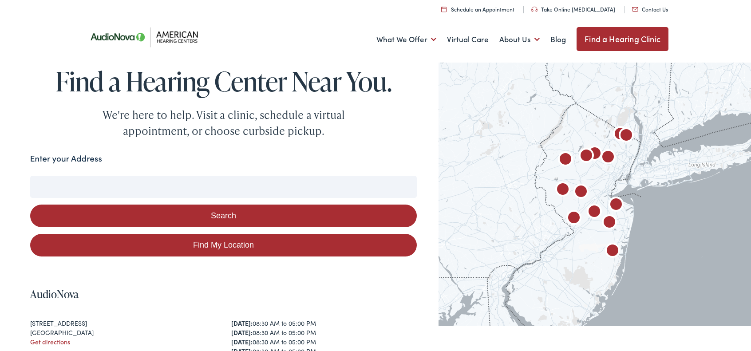 This screenshot has width=751, height=351. Describe the element at coordinates (224, 81) in the screenshot. I see `h1: Find a Hearing Center Near You.` at that location.